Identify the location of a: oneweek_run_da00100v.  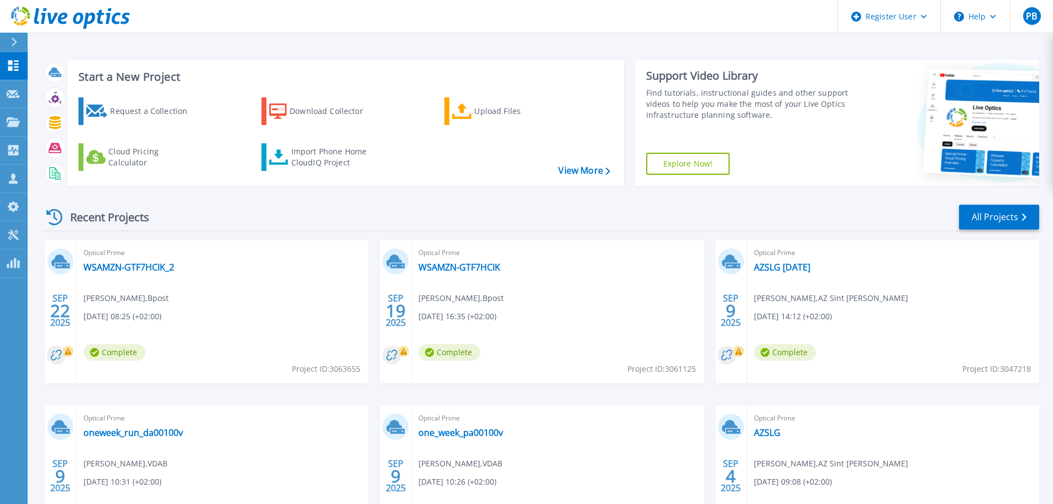
(133, 432).